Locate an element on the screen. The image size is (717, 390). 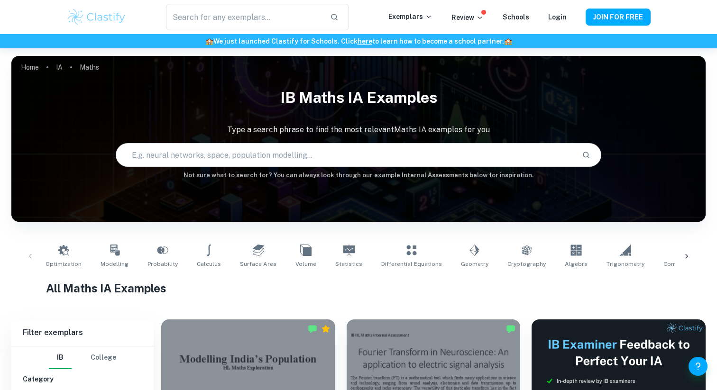
span: Trigonometry is located at coordinates (625, 264).